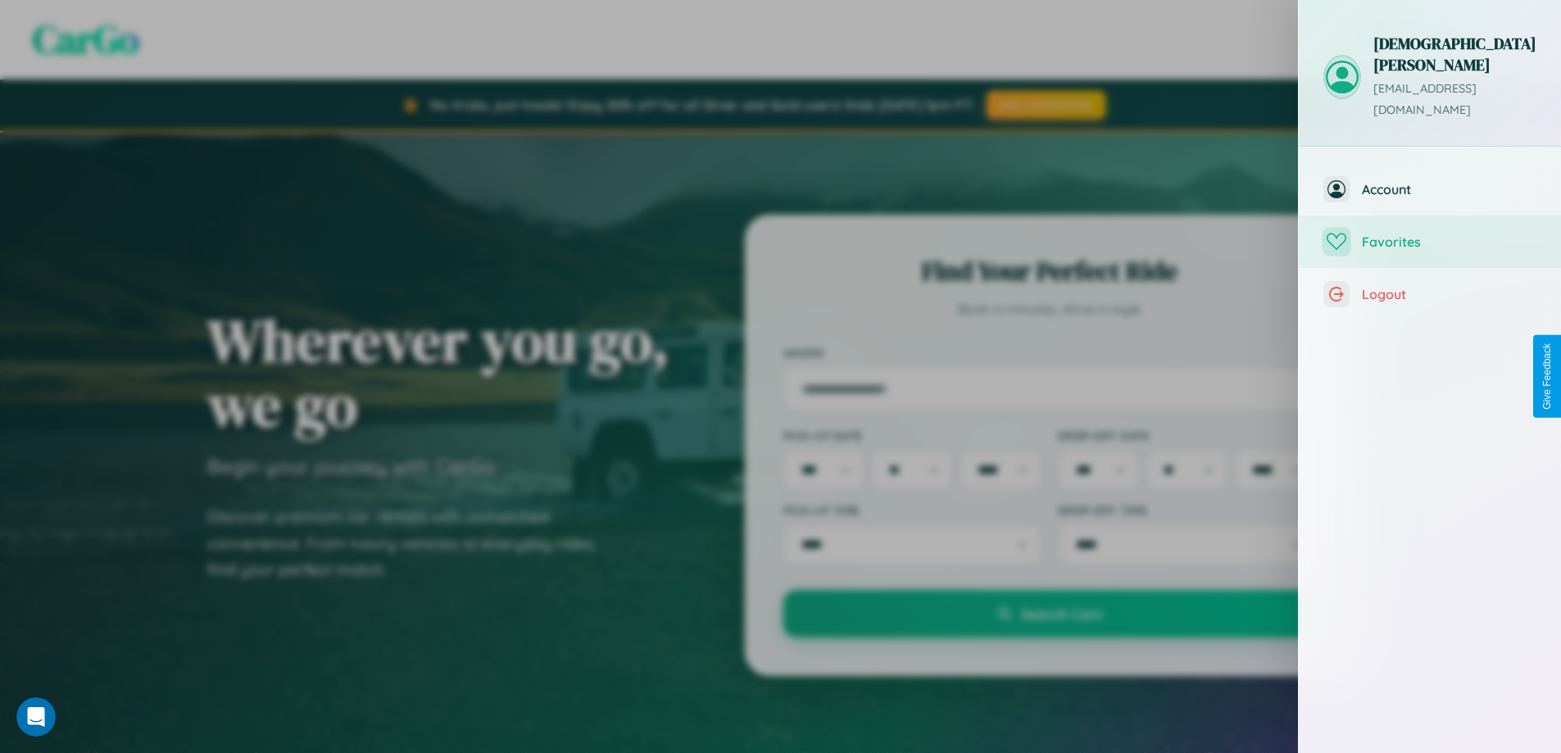  Describe the element at coordinates (1449, 242) in the screenshot. I see `span: Favorites` at that location.